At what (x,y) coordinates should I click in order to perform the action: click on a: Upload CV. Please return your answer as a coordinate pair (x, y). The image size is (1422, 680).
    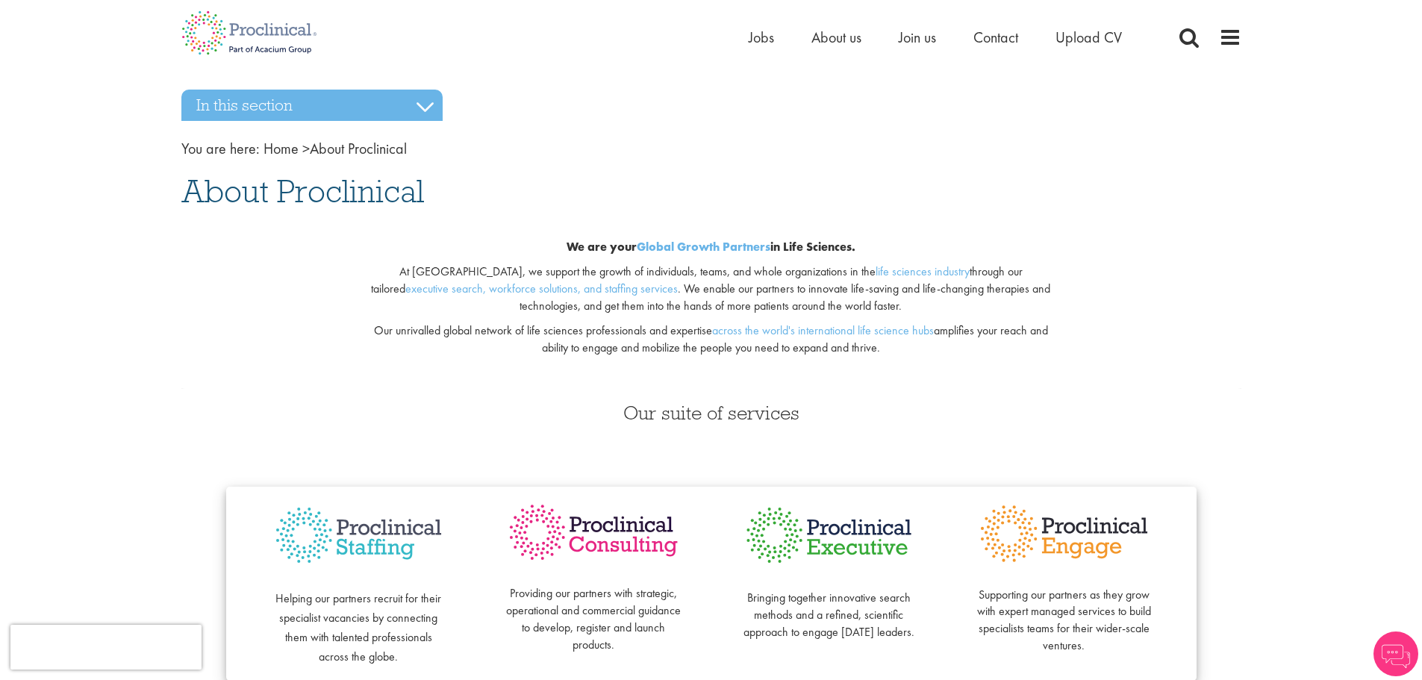
    Looking at the image, I should click on (1088, 37).